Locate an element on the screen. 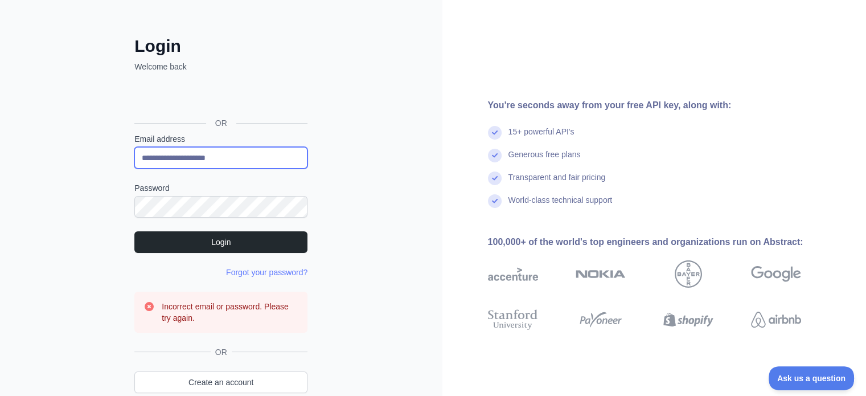  div: Transparent and fair pricing is located at coordinates (557, 183).